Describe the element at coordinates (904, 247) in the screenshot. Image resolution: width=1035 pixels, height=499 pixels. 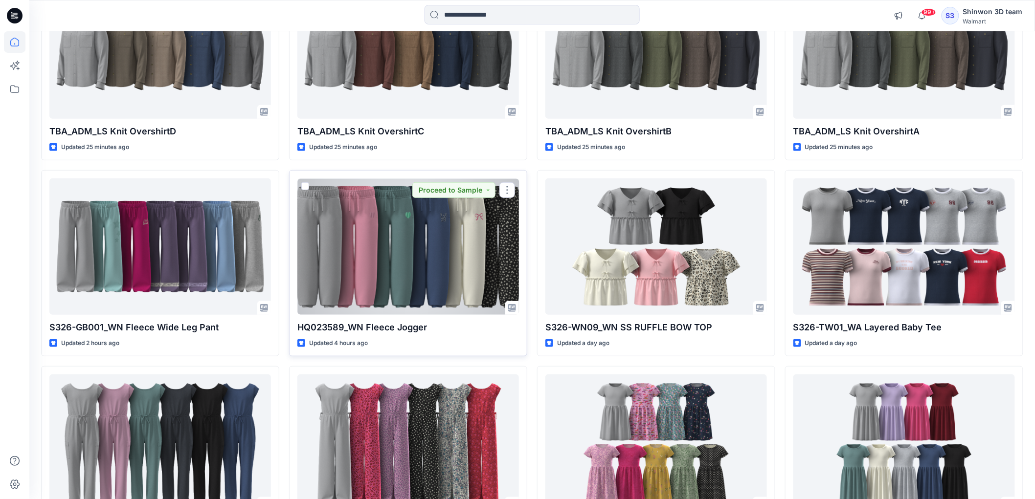
I see `a: S326-TW01_WA Layered Baby Tee` at that location.